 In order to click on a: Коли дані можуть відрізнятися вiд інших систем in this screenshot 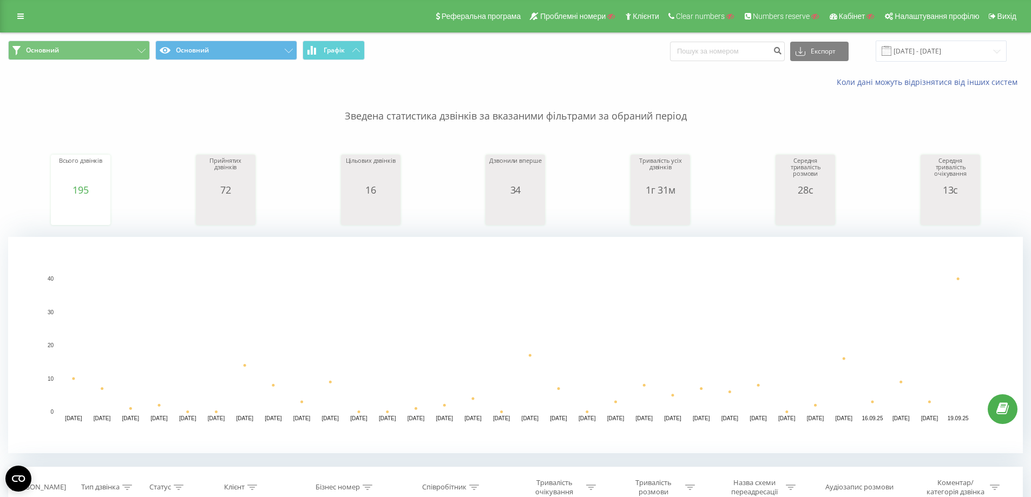, I will do `click(930, 82)`.